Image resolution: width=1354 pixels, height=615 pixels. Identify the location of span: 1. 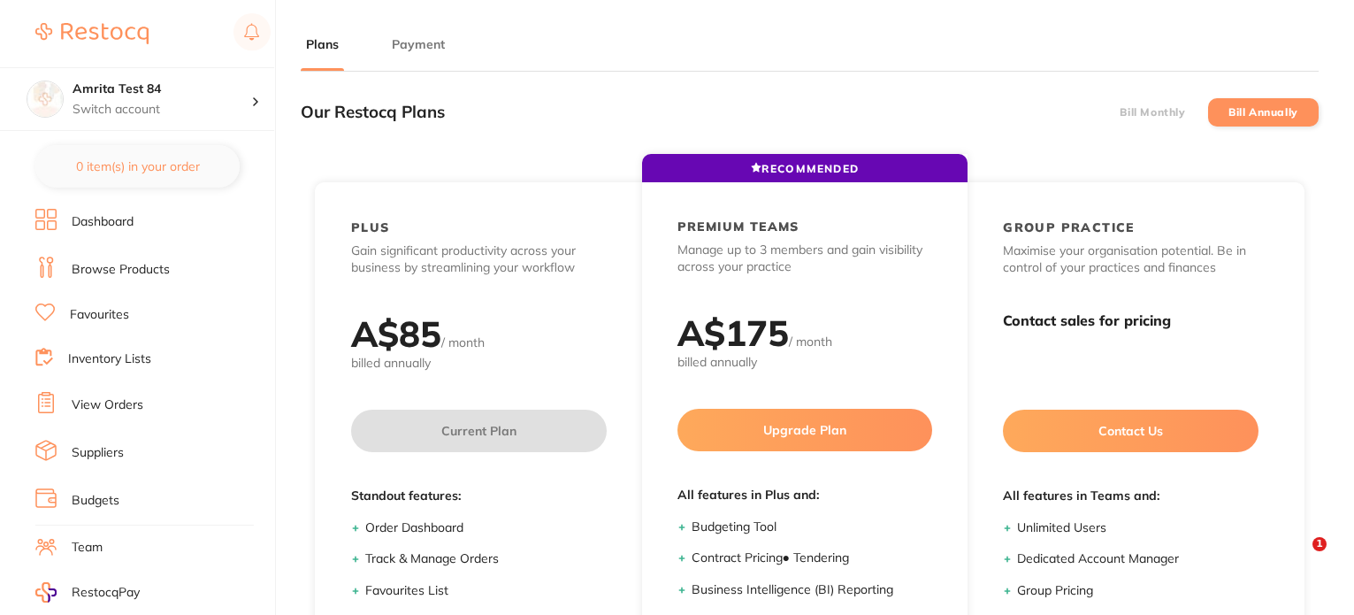
(1320, 544).